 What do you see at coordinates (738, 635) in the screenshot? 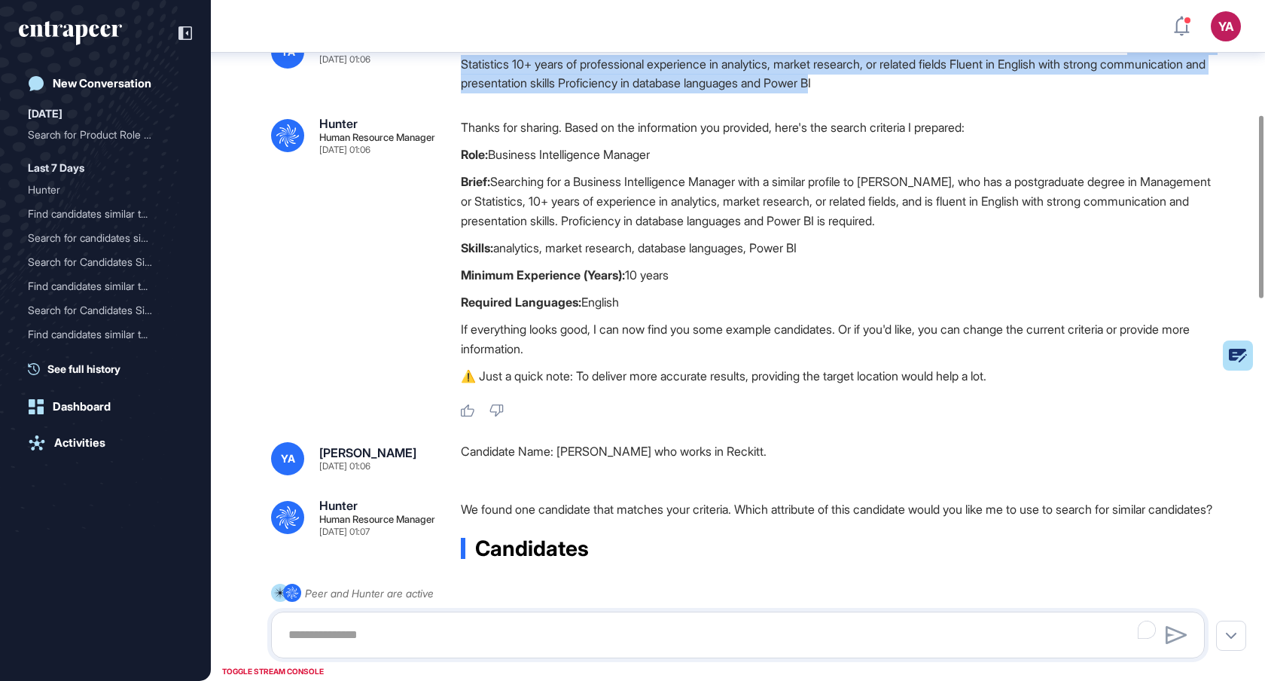
I see `textarea: To enrich screen reader interactions, please activate Accessibility in Grammarly extension settings` at bounding box center [738, 635].